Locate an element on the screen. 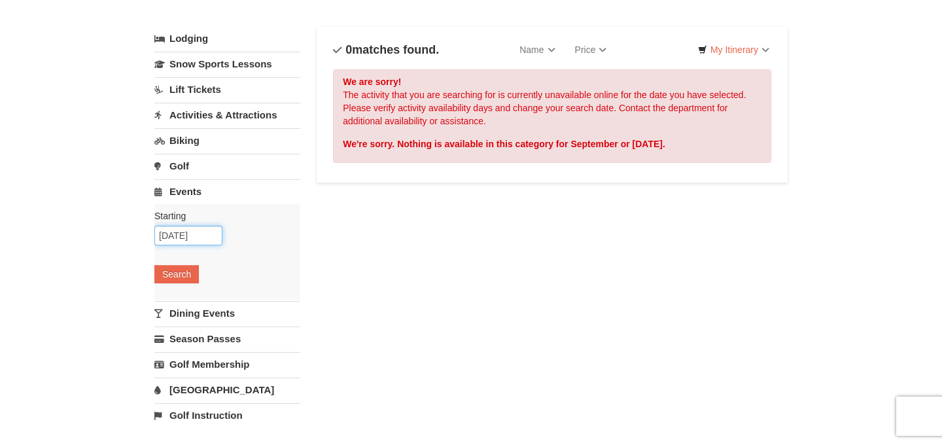  a: Lift Tickets is located at coordinates (227, 89).